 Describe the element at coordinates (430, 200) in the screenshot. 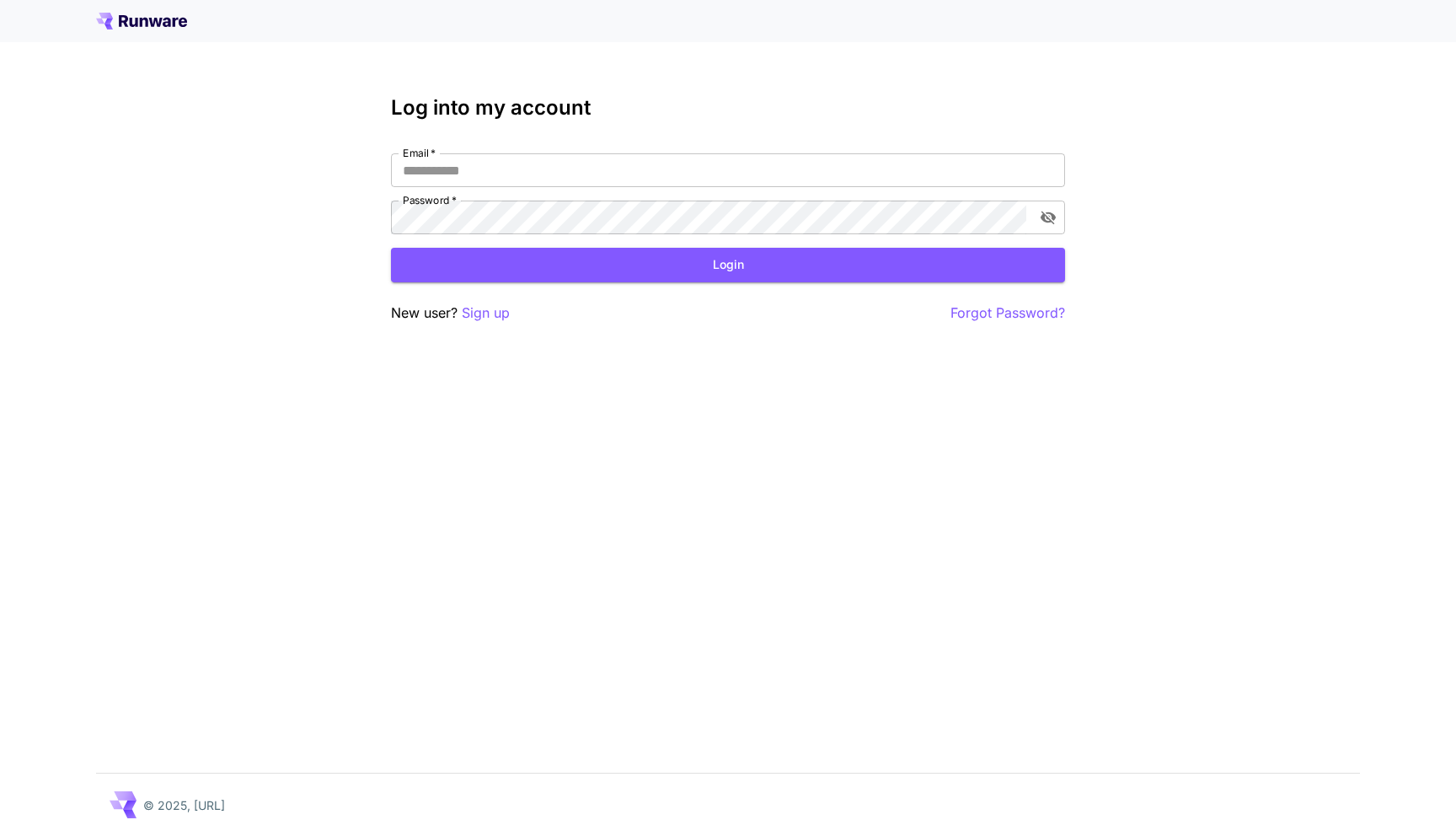

I see `label: Password` at that location.